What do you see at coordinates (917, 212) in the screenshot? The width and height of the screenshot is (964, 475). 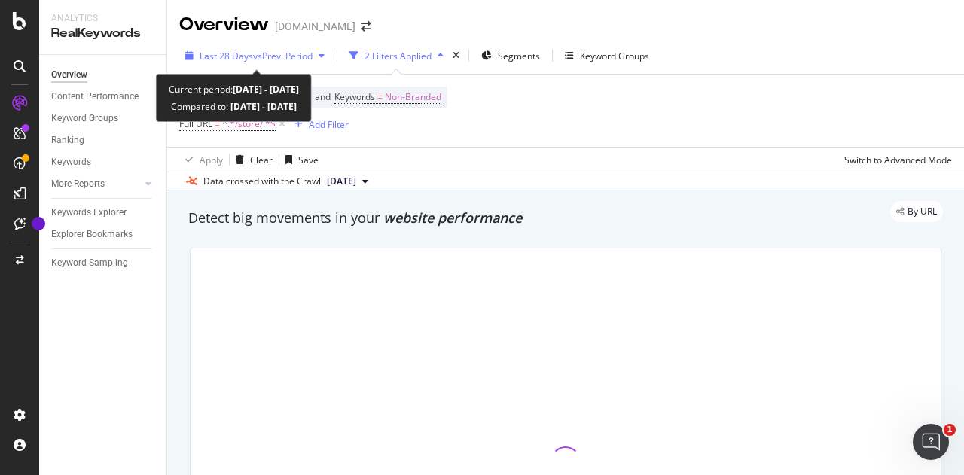 I see `div: legacy label` at bounding box center [917, 212].